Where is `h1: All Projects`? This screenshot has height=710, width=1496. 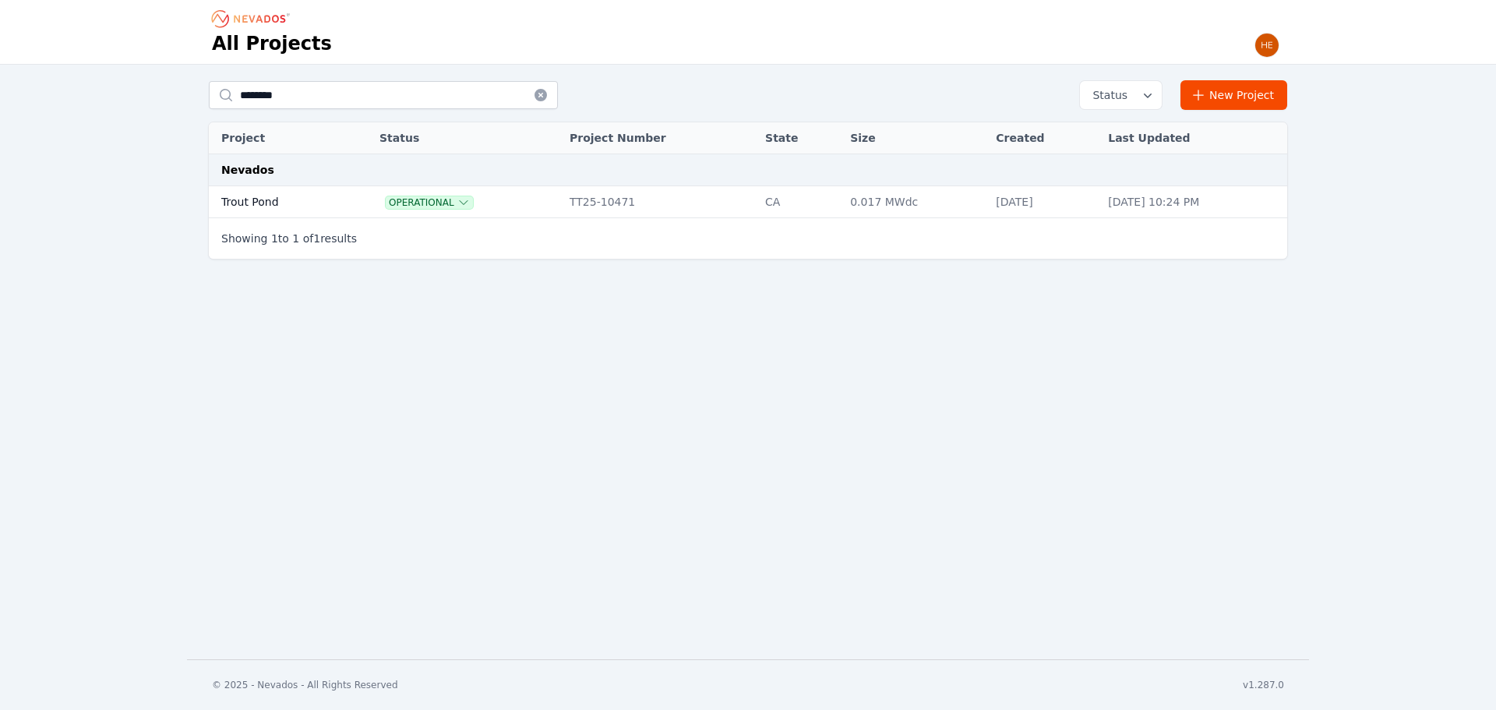
h1: All Projects is located at coordinates (272, 44).